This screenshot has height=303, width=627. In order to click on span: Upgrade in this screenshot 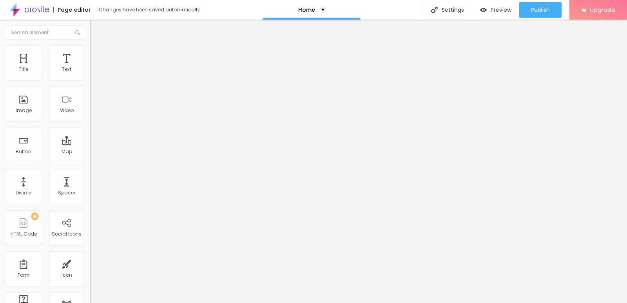, I will do `click(603, 9)`.